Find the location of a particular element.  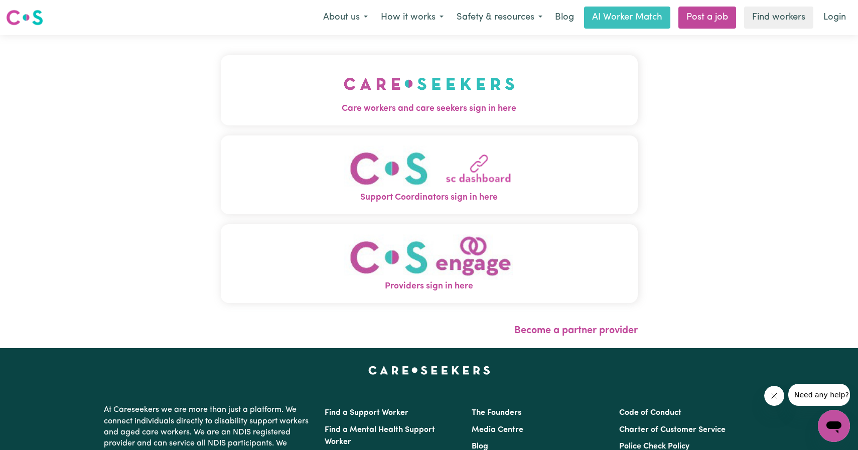

a: Login is located at coordinates (835, 18).